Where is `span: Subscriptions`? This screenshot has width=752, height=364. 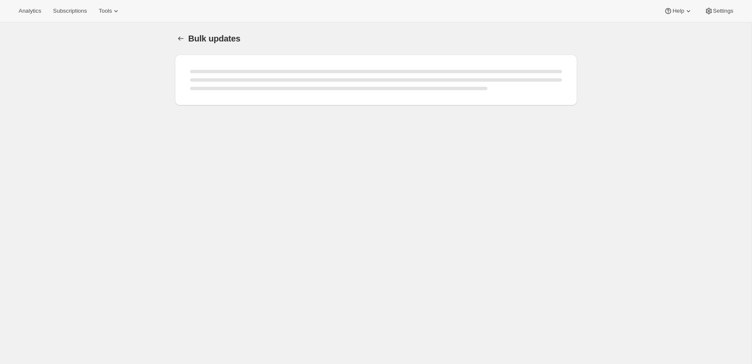 span: Subscriptions is located at coordinates (70, 11).